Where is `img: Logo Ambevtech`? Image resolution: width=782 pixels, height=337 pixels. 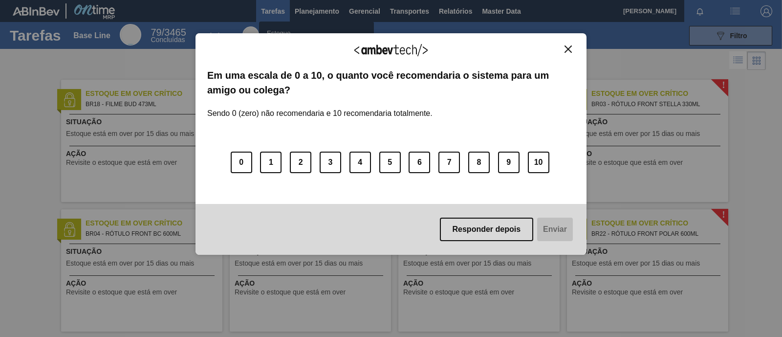
img: Logo Ambevtech is located at coordinates (391, 50).